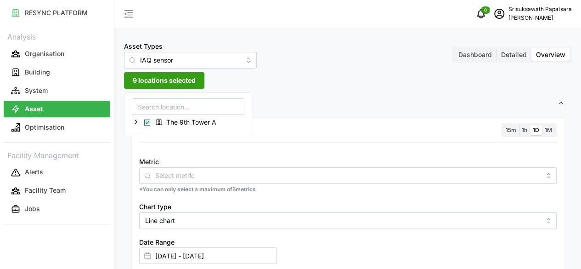 The image size is (581, 269). I want to click on button: Jobs, so click(57, 209).